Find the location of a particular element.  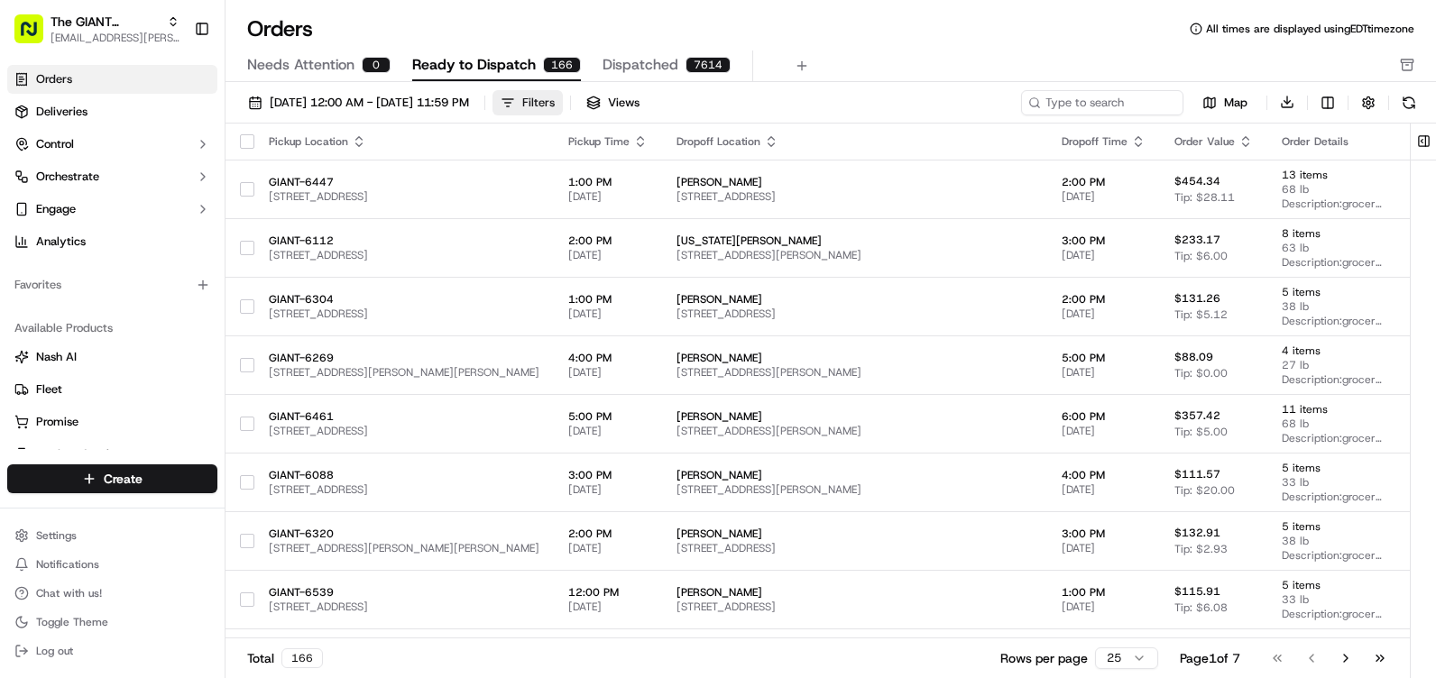

span: Nash AI is located at coordinates (56, 357).